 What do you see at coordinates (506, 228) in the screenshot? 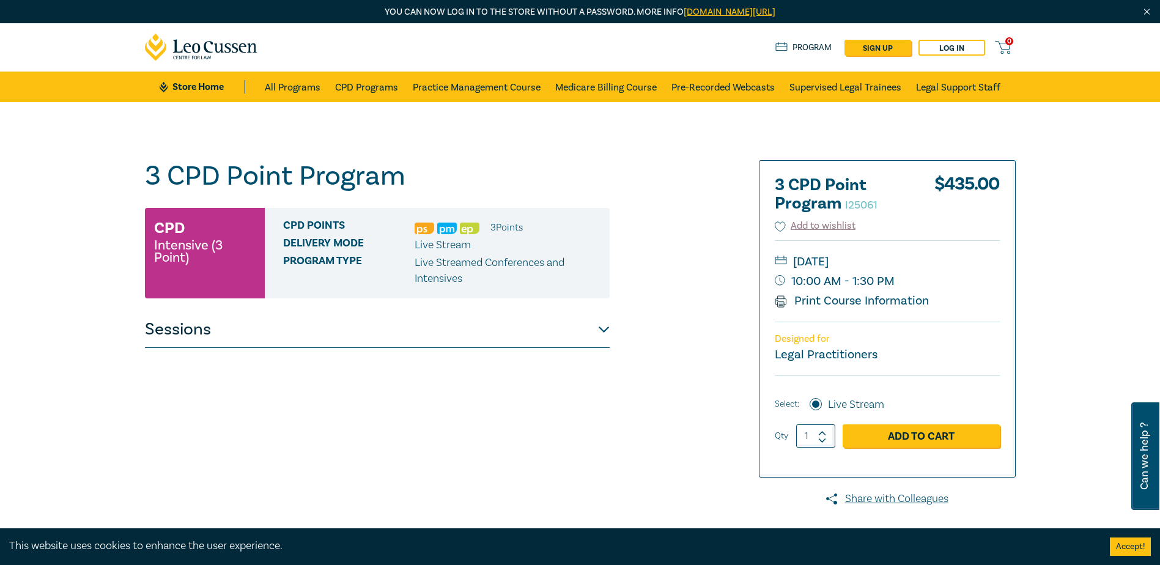
I see `li: 3 Point s` at bounding box center [506, 228].